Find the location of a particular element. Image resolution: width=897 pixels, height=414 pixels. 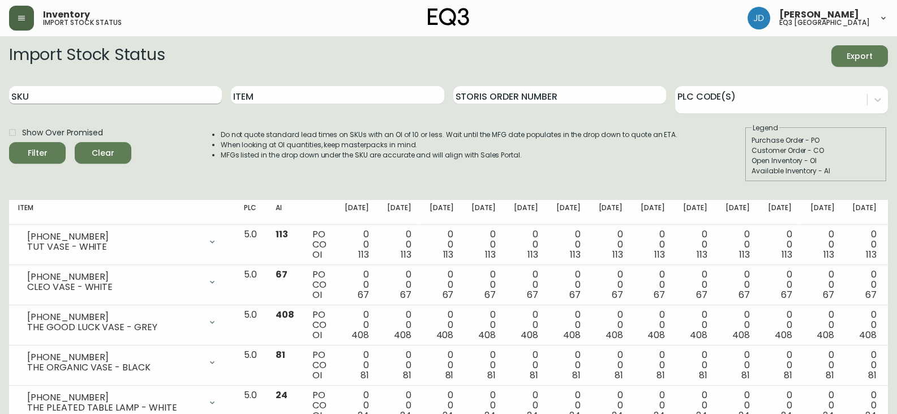

div: THE PLEATED TABLE LAMP - WHITE is located at coordinates (114, 408).